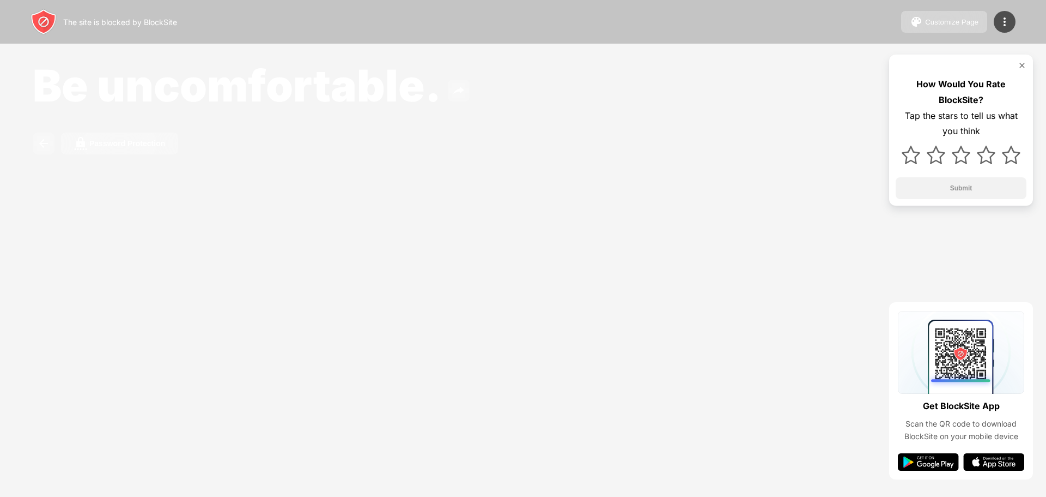  Describe the element at coordinates (120, 22) in the screenshot. I see `div: The site is blocked by BlockSite` at that location.